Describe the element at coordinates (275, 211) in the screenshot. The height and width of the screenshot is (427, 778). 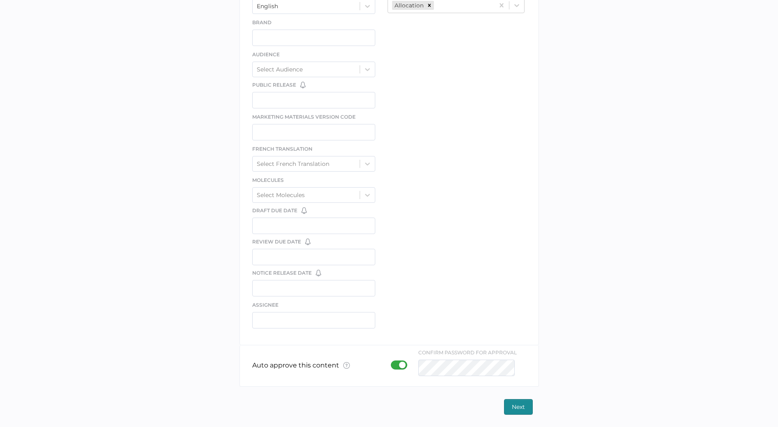
I see `span: Draft Due Date` at that location.